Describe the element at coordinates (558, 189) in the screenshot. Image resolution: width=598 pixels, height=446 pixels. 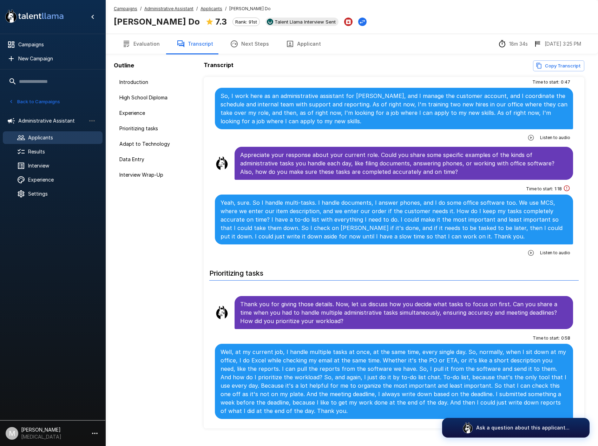
I see `span: 1 : 18` at that location.